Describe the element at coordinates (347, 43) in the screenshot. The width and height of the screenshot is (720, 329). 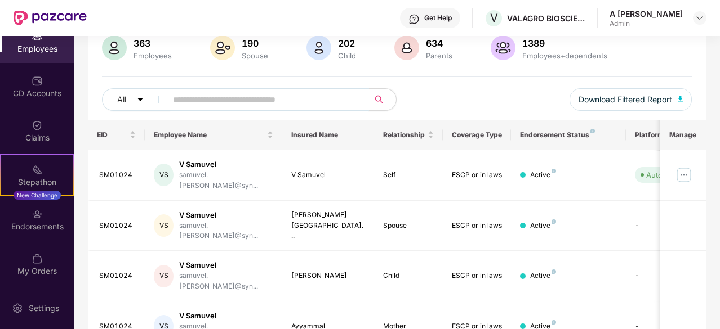
I see `div: 202` at that location.